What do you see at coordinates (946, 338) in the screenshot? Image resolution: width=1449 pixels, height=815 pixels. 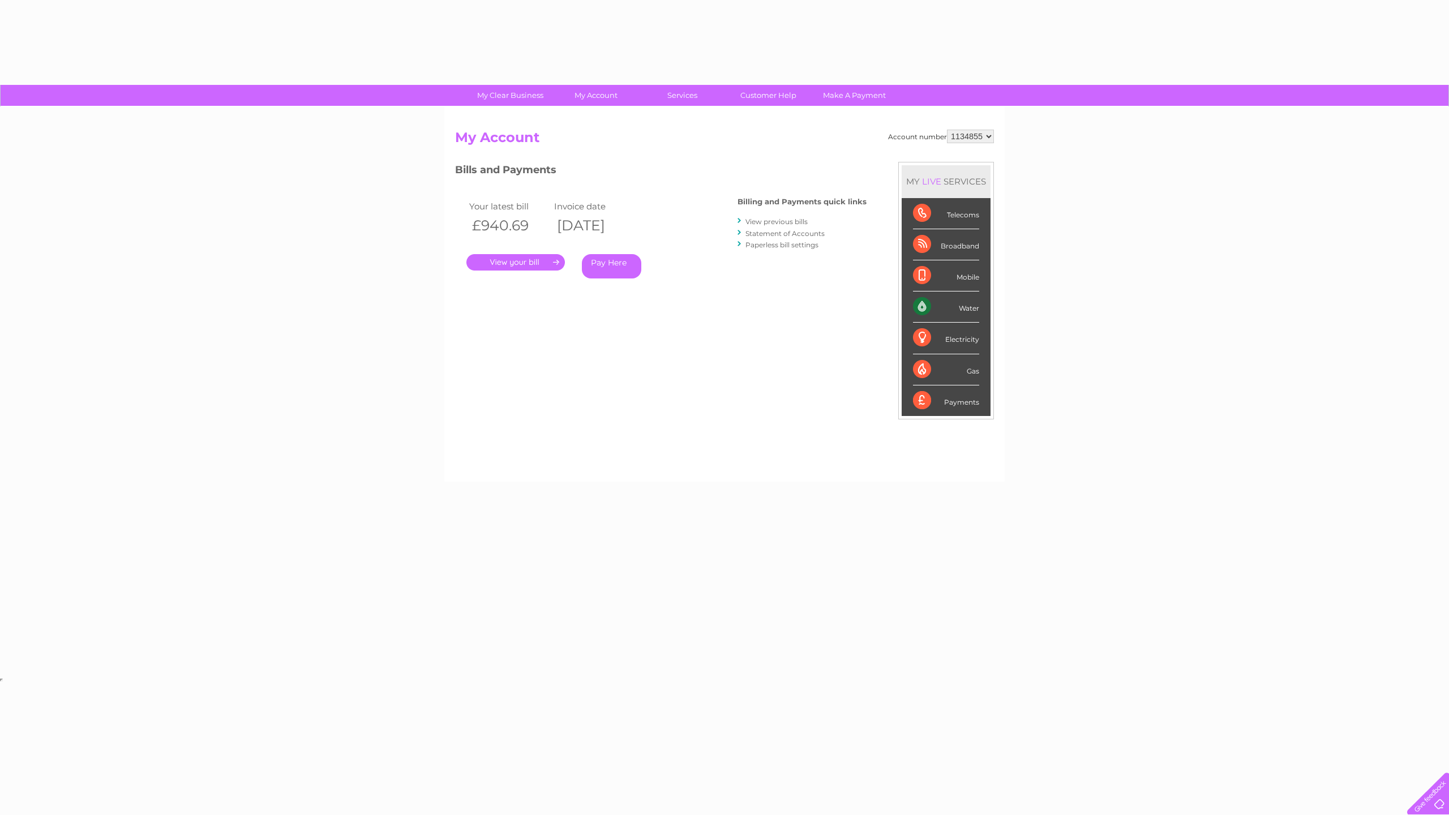 I see `div: Electricity` at bounding box center [946, 338].